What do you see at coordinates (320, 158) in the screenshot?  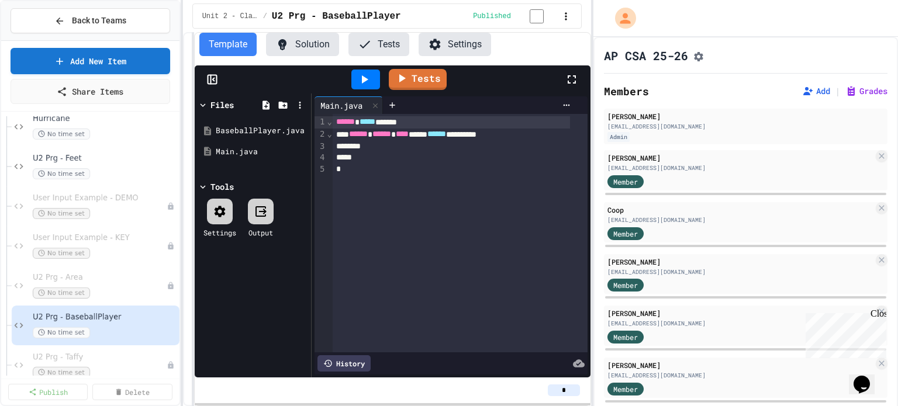 I see `div: 4` at bounding box center [320, 158].